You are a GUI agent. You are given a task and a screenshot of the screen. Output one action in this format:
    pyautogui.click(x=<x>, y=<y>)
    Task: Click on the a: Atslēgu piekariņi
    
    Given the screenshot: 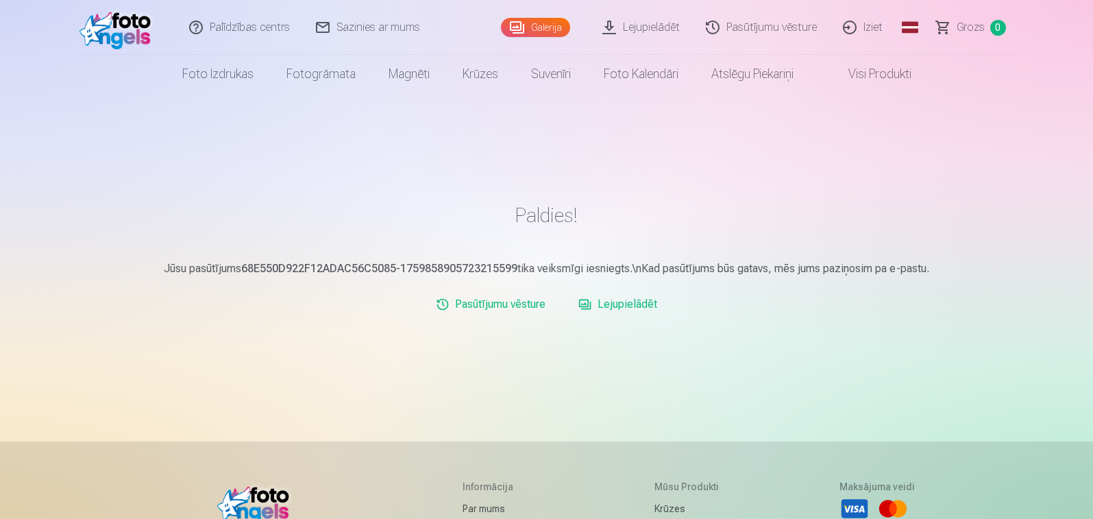 What is the action you would take?
    pyautogui.click(x=752, y=74)
    